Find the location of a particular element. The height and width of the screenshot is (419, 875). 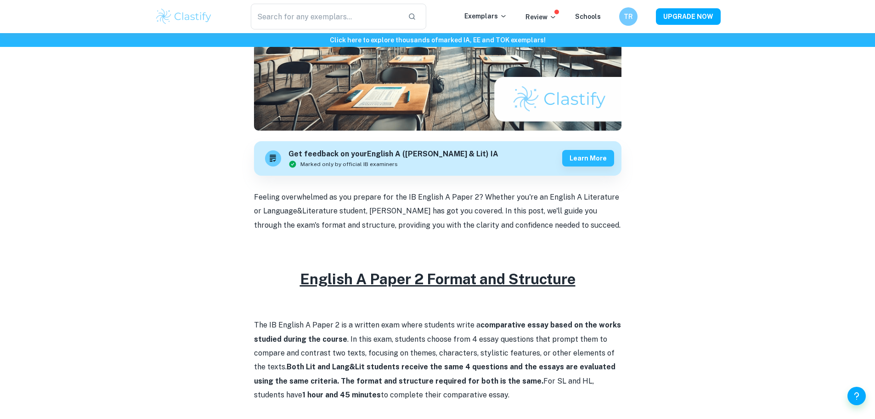

strong: comparative essay based on the works studied during the course is located at coordinates (437, 331).